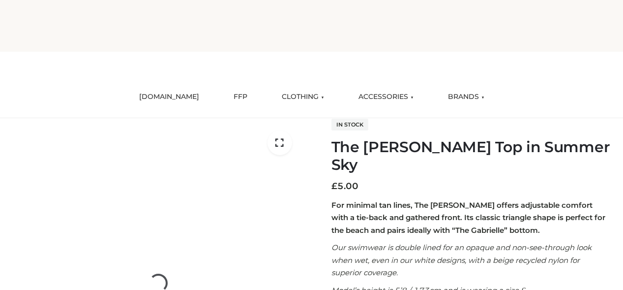  Describe the element at coordinates (461, 260) in the screenshot. I see `em: Our swimwear is double lined for an opaque and non-see-through look when wet, even in our white d...` at that location.